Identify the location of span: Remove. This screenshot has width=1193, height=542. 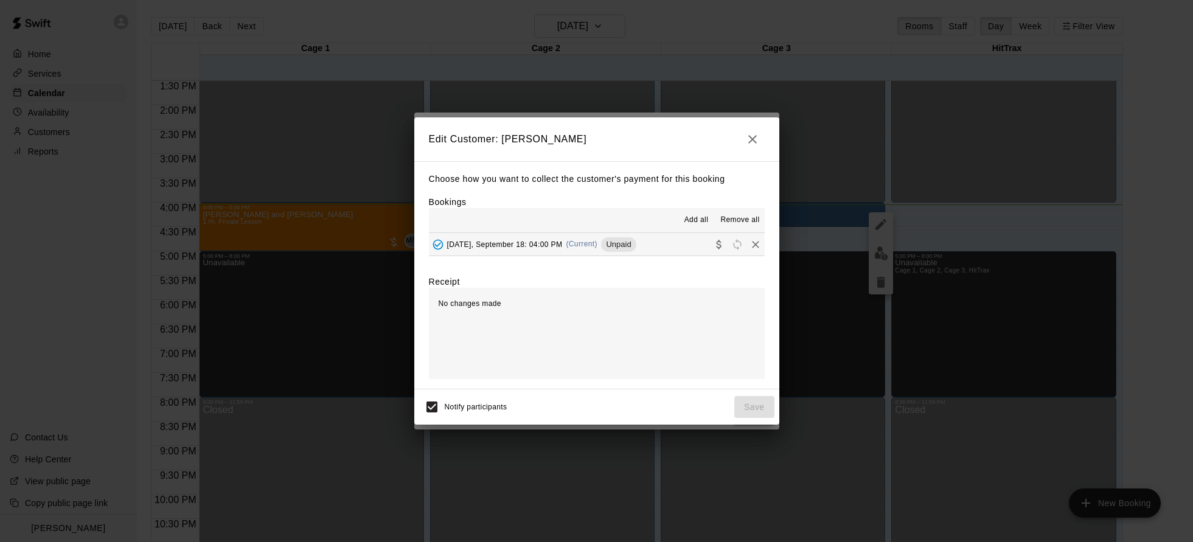
(756, 243).